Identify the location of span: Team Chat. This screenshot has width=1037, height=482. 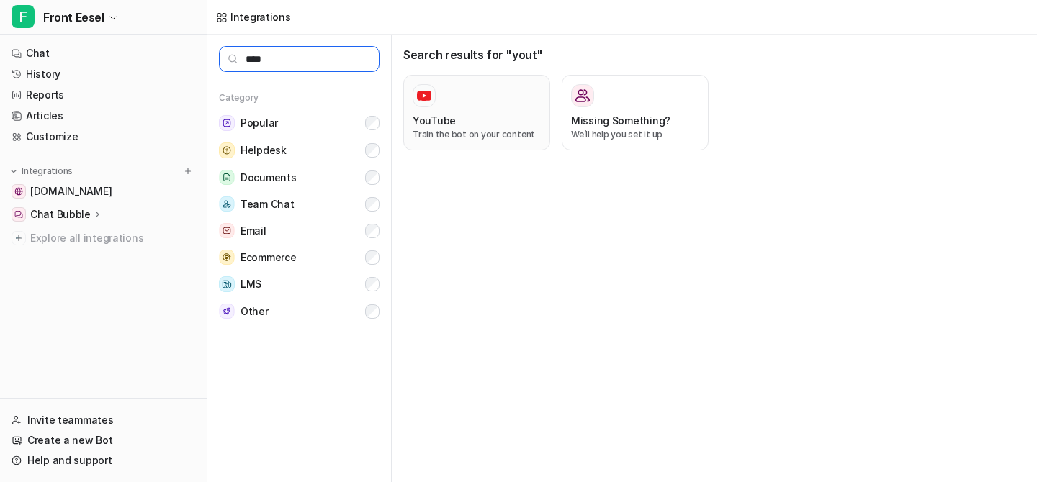
(267, 204).